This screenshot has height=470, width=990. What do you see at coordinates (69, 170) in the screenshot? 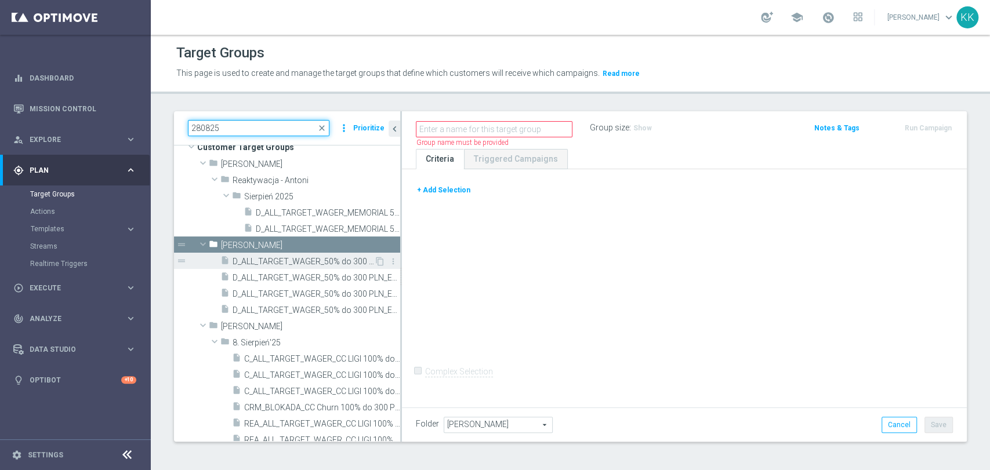
I see `div: Plan` at bounding box center [69, 170].